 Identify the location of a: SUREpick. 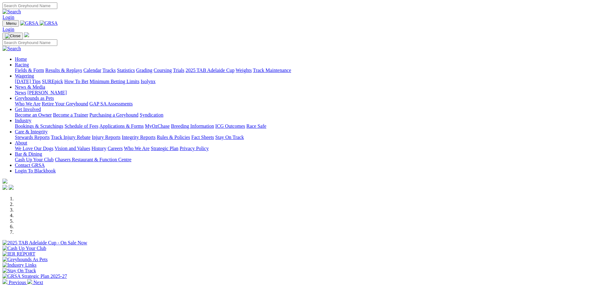
(52, 81).